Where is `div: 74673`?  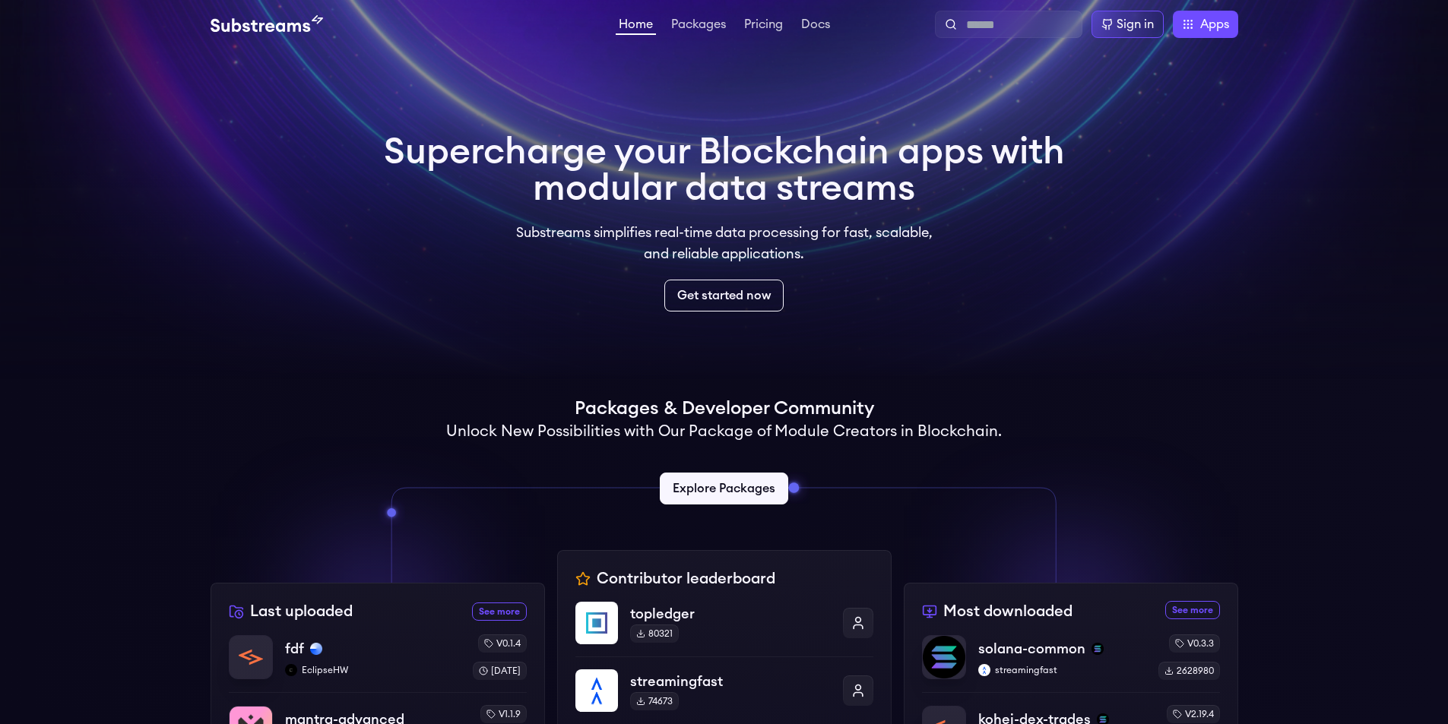 div: 74673 is located at coordinates (655, 702).